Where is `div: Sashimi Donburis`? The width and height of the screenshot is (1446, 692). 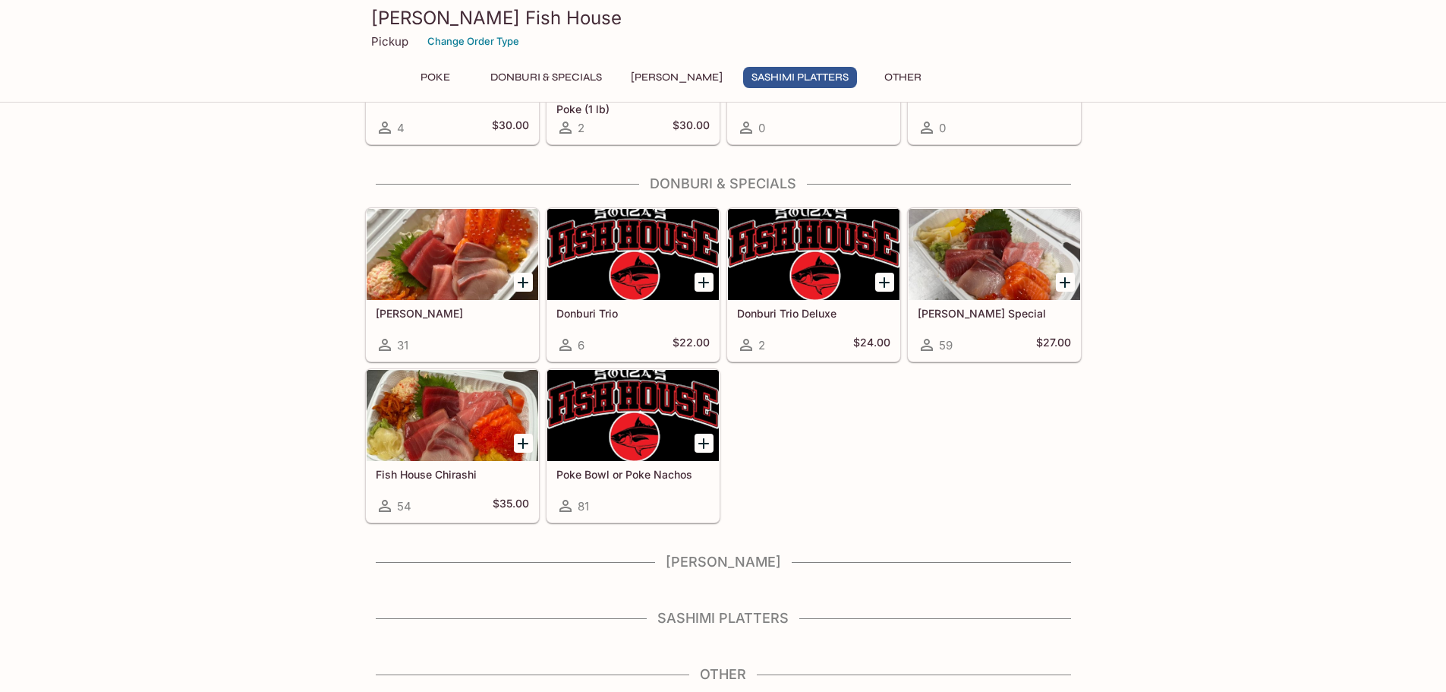
div: Sashimi Donburis is located at coordinates (452, 254).